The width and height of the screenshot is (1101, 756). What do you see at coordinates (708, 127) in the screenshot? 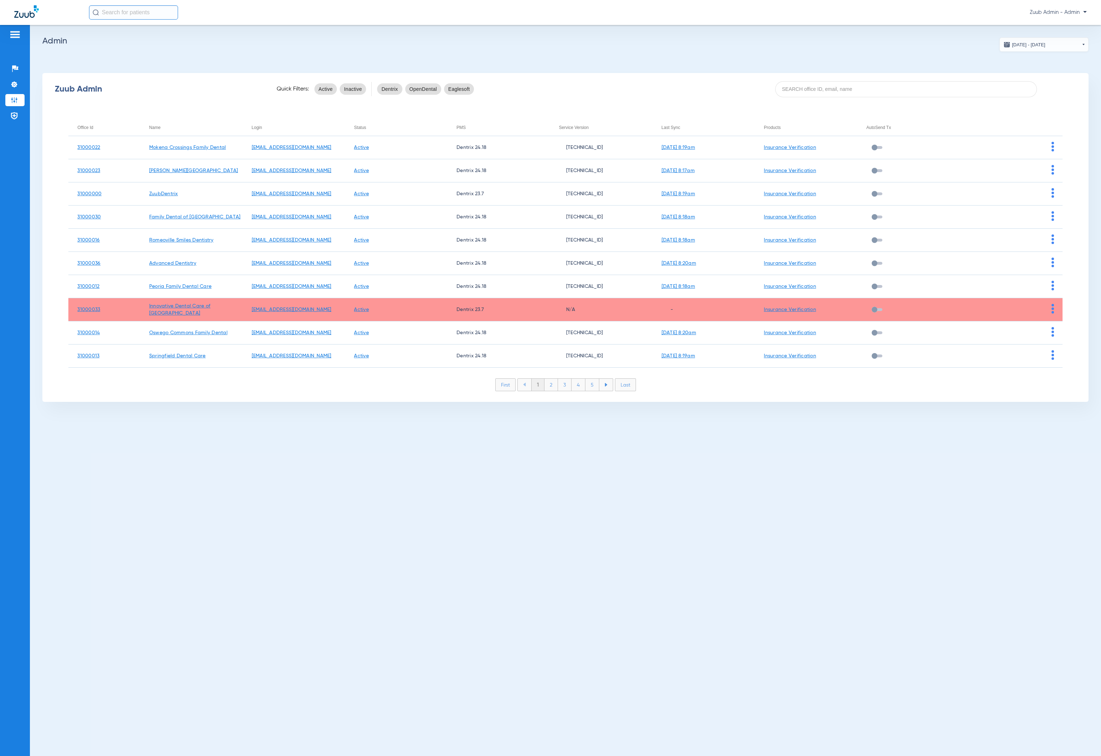
I see `div: Last Sync` at bounding box center [708, 127].